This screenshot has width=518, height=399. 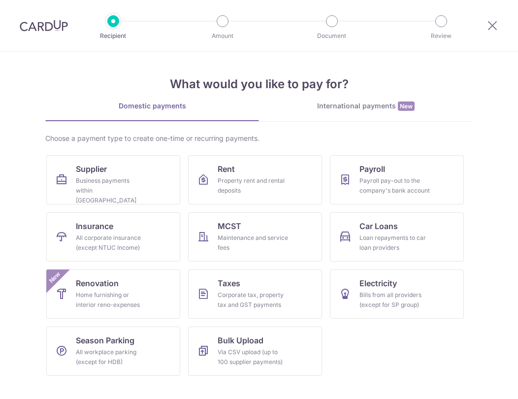 What do you see at coordinates (105, 341) in the screenshot?
I see `span: Season Parking` at bounding box center [105, 341].